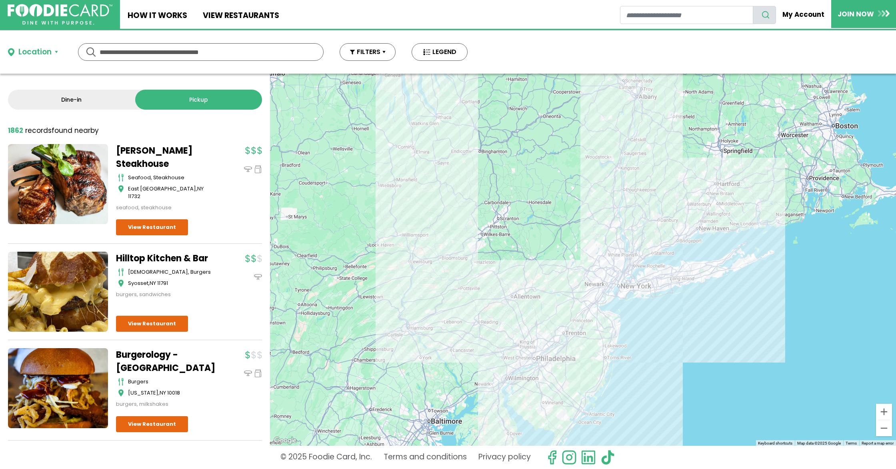 The height and width of the screenshot is (469, 896). I want to click on span: Syosset, so click(138, 283).